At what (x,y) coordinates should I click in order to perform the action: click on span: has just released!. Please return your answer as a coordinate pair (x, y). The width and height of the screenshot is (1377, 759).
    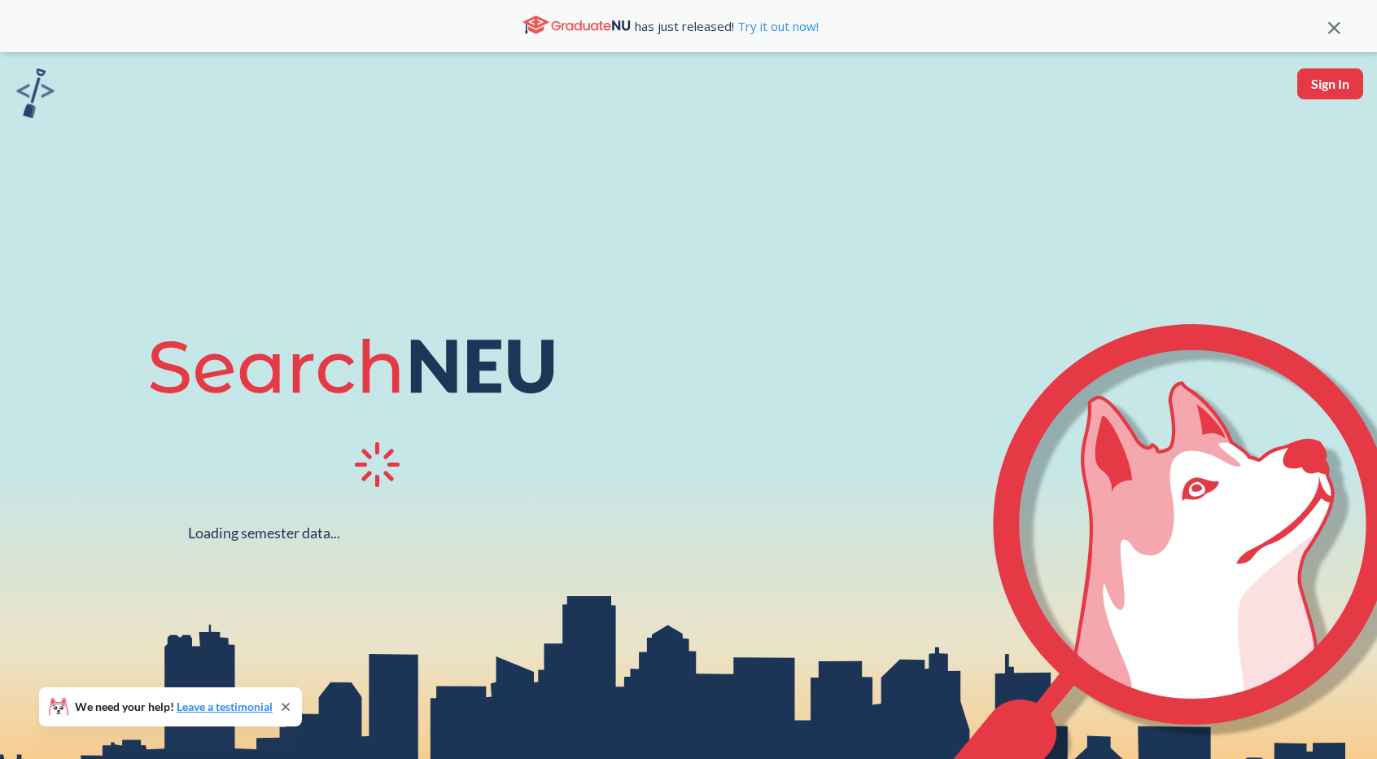
    Looking at the image, I should click on (727, 26).